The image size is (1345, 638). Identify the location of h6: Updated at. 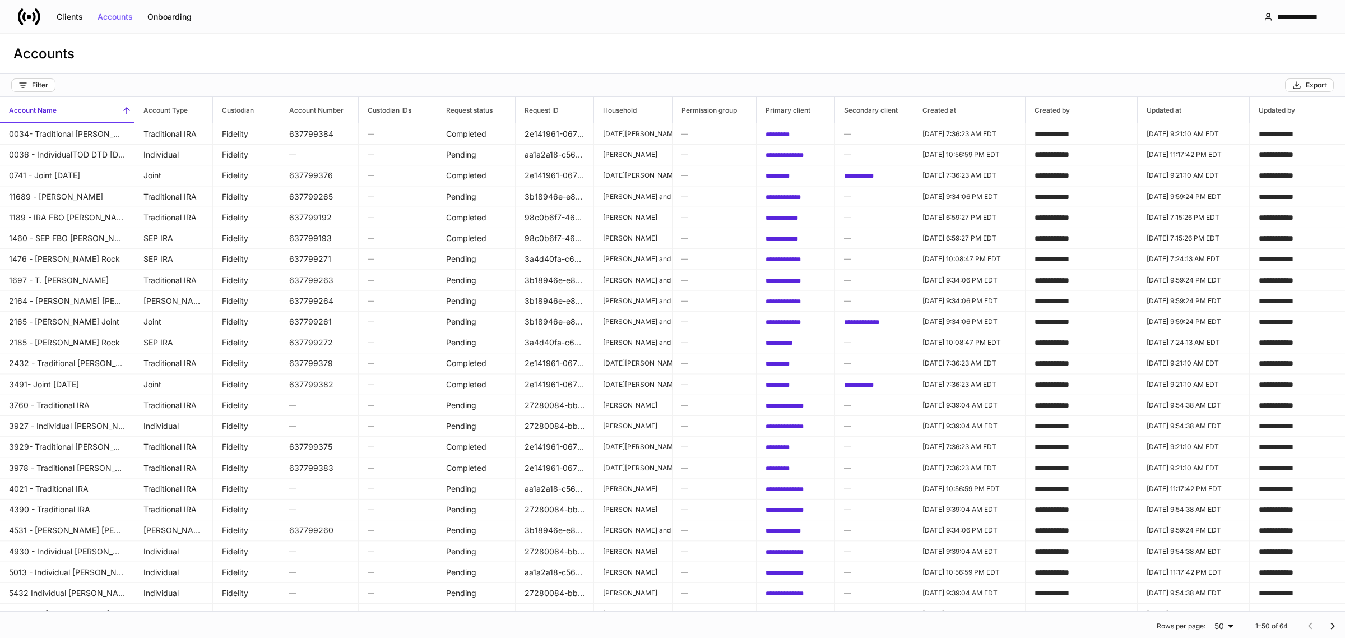
(1159, 110).